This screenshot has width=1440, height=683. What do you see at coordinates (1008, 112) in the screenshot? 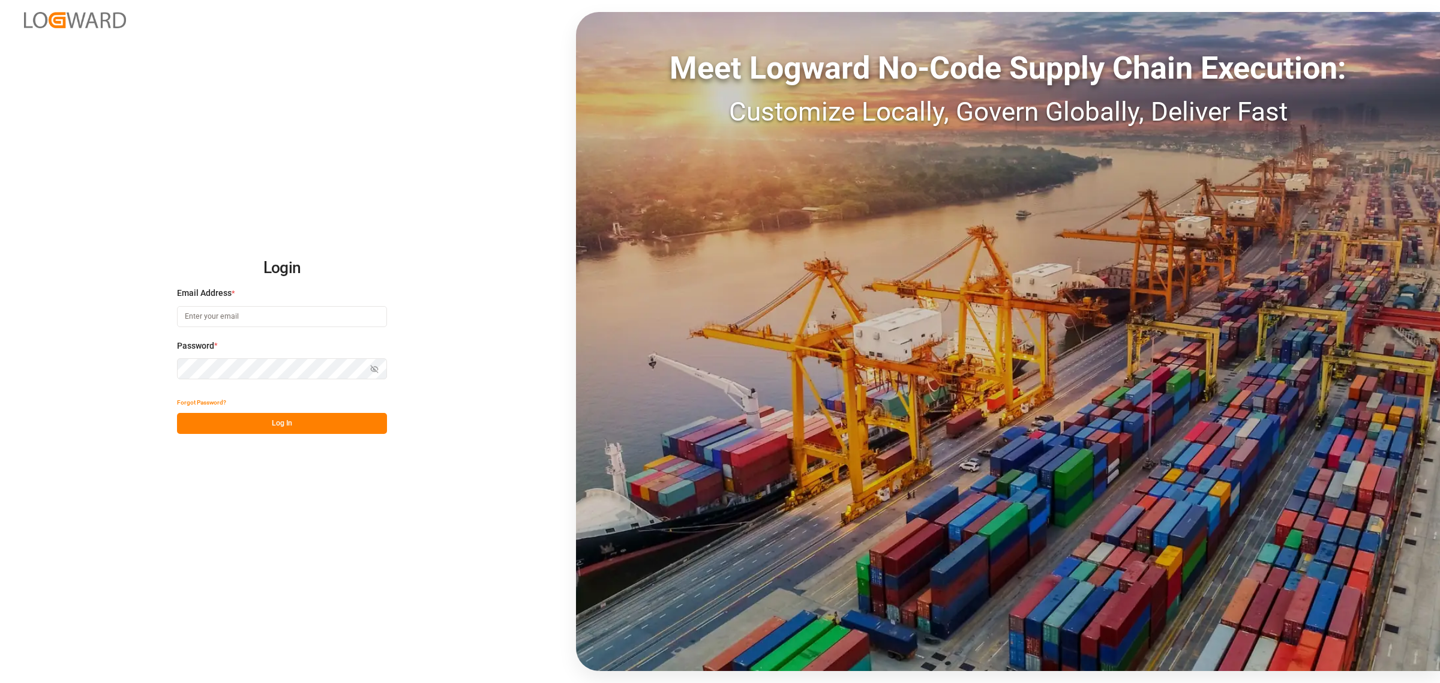
I see `div: Customize Locally, Govern Globally, Deliver Fast` at bounding box center [1008, 112].